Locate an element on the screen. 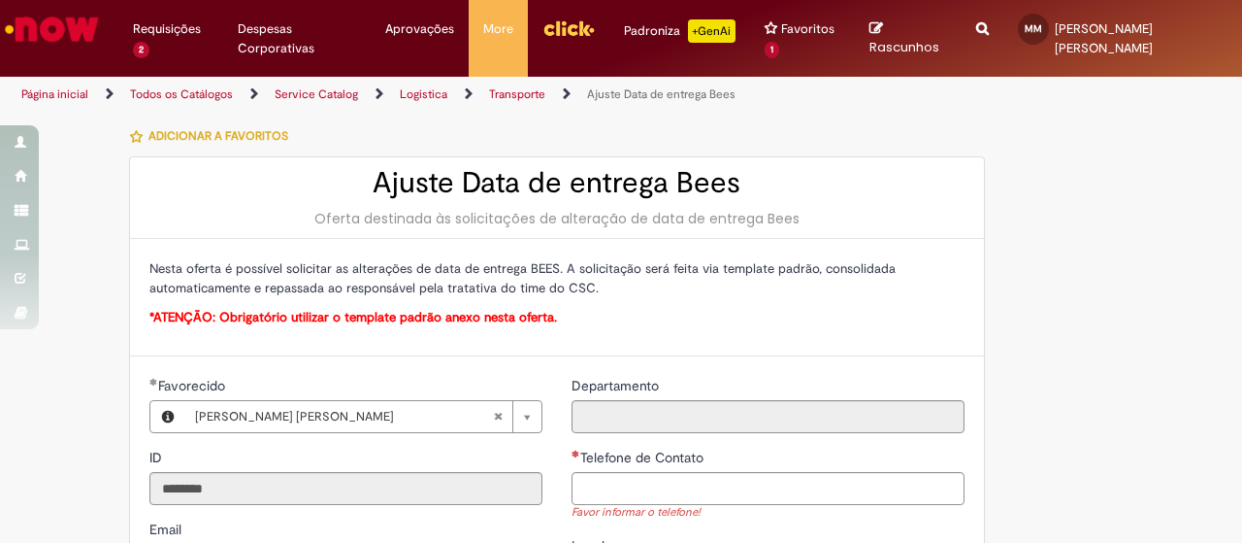  span: Somente leitura - ID is located at coordinates (157, 457).